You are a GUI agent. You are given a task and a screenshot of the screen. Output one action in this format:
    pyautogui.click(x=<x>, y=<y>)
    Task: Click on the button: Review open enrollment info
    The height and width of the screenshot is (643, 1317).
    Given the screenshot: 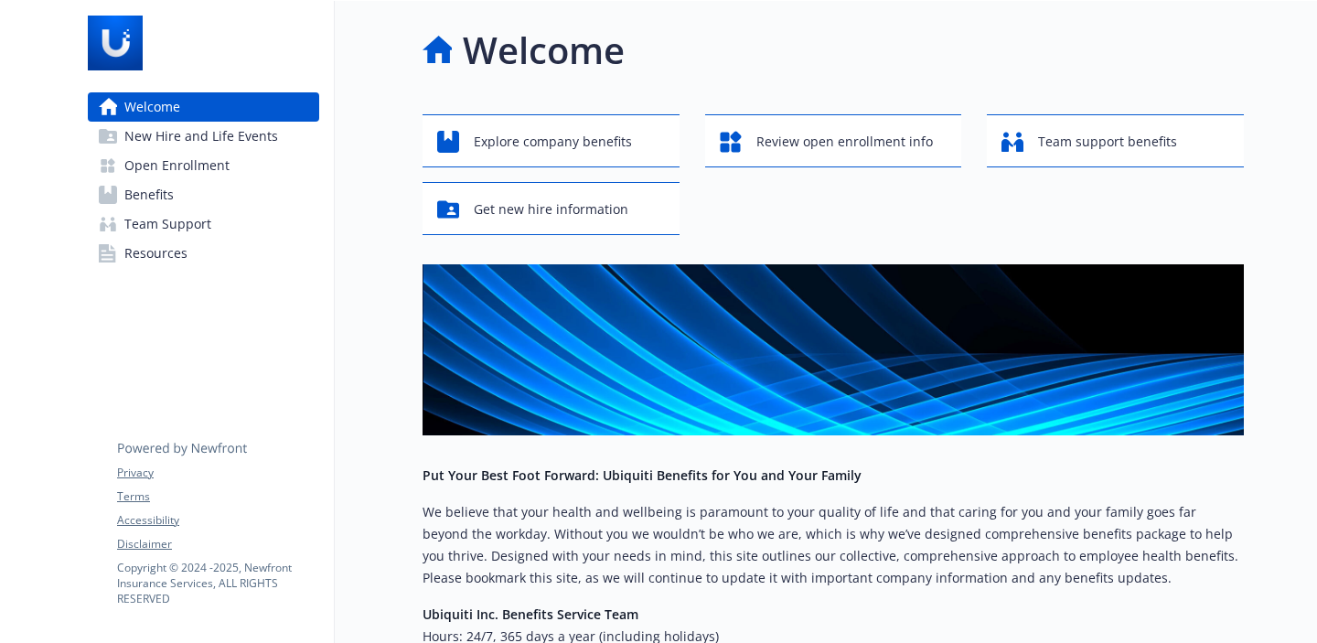 What is the action you would take?
    pyautogui.click(x=833, y=141)
    